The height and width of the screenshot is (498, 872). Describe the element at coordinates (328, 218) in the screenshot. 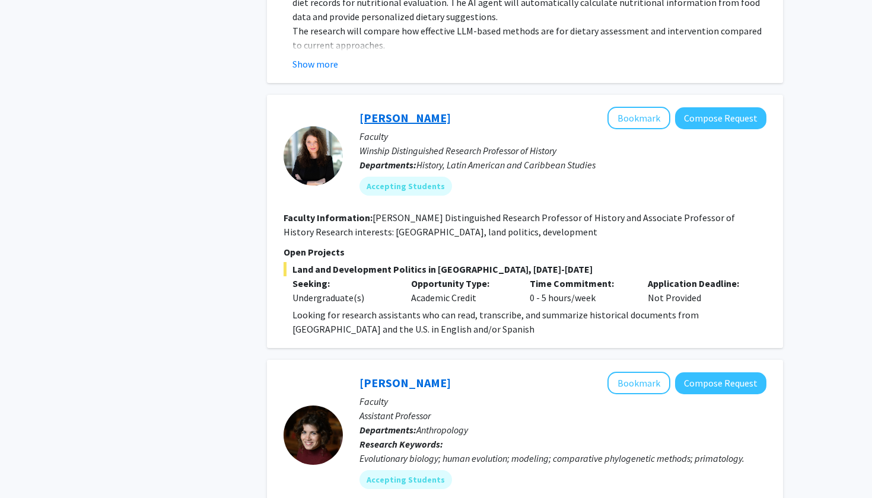

I see `b: Faculty Information:` at that location.